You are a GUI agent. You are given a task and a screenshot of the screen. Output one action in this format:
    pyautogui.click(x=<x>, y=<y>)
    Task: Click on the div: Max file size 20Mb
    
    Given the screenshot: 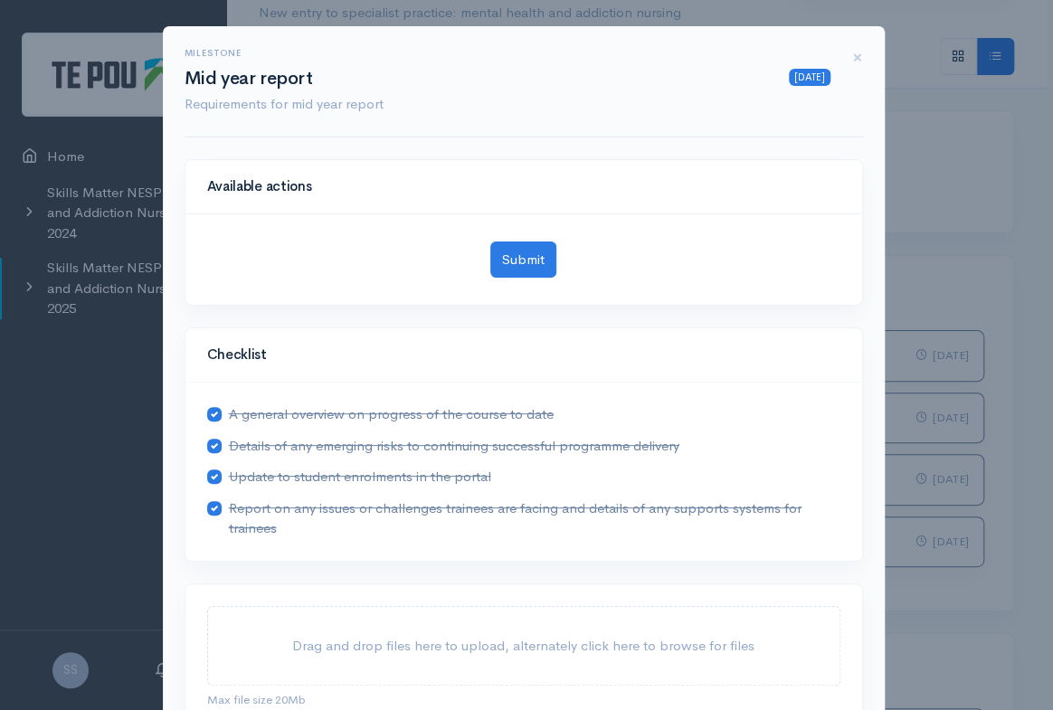 What is the action you would take?
    pyautogui.click(x=524, y=697)
    